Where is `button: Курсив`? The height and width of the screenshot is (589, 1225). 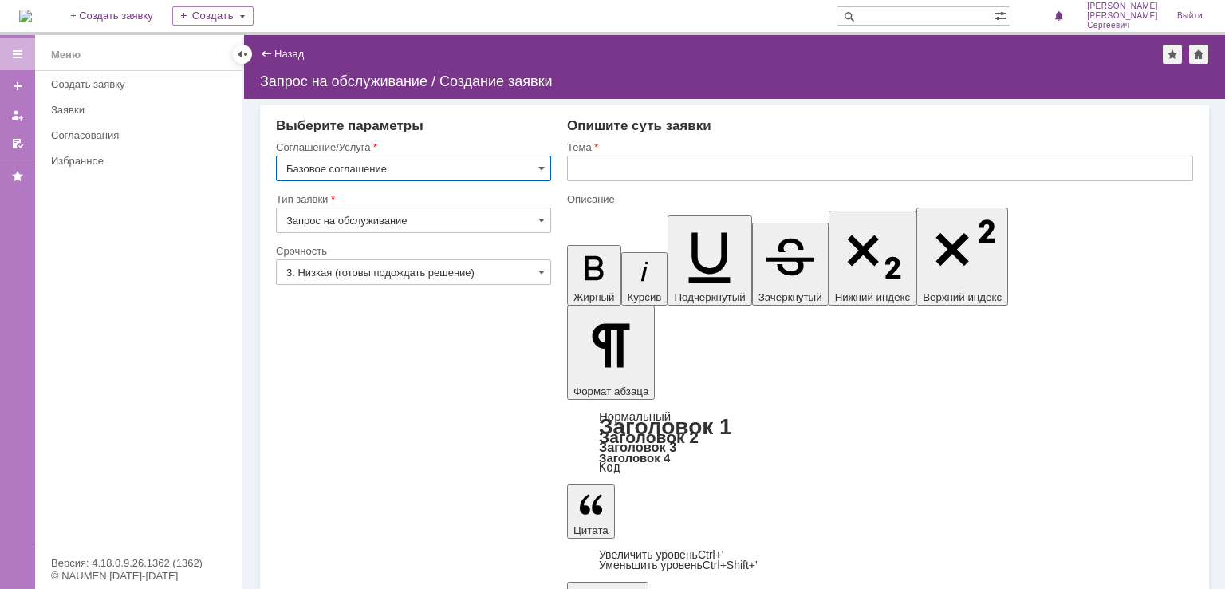
button: Курсив is located at coordinates (645, 278).